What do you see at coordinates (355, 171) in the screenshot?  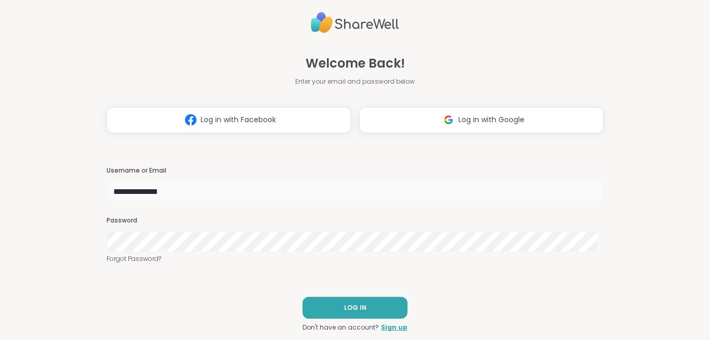 I see `h3: Username or Email` at bounding box center [355, 171].